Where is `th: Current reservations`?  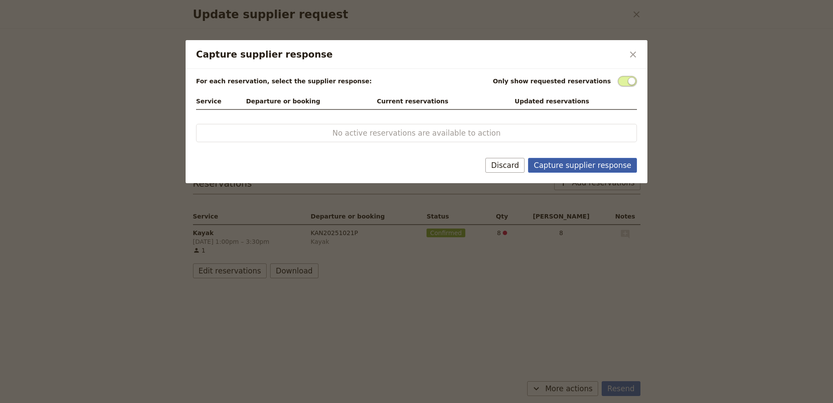
th: Current reservations is located at coordinates (437, 101).